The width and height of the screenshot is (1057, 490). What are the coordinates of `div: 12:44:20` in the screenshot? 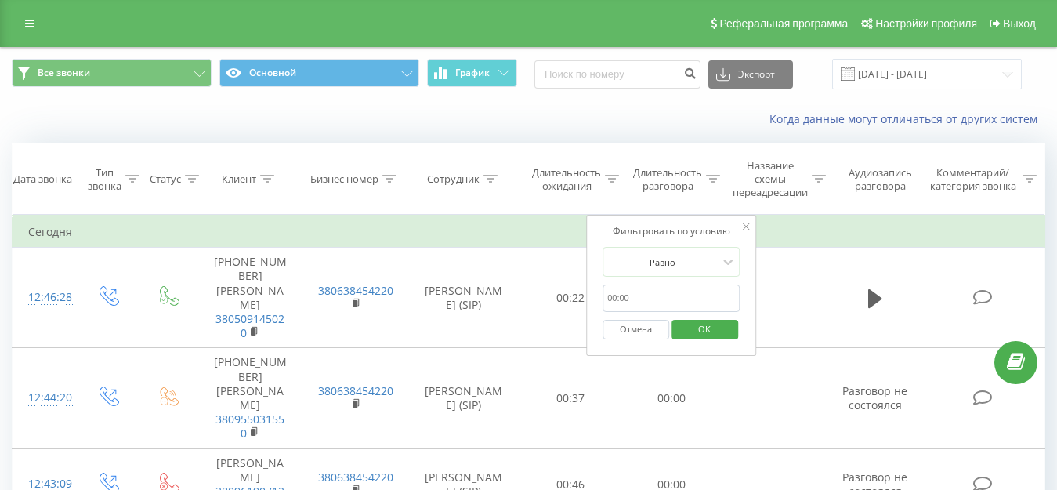 It's located at (45, 397).